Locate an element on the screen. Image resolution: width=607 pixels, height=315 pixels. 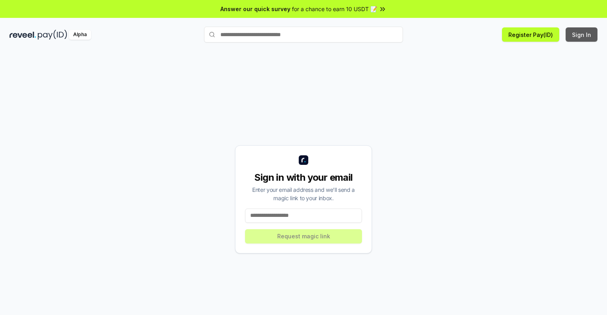
button: Register Pay(ID) is located at coordinates (530, 35).